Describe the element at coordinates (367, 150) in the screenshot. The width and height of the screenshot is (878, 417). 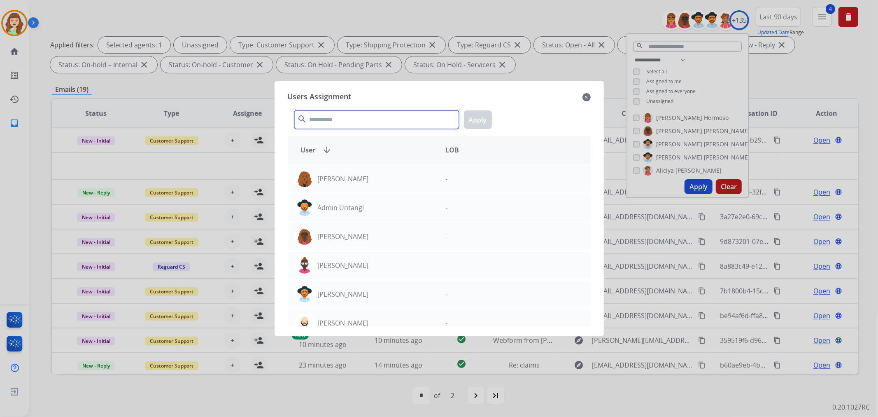
I see `div: User` at that location.